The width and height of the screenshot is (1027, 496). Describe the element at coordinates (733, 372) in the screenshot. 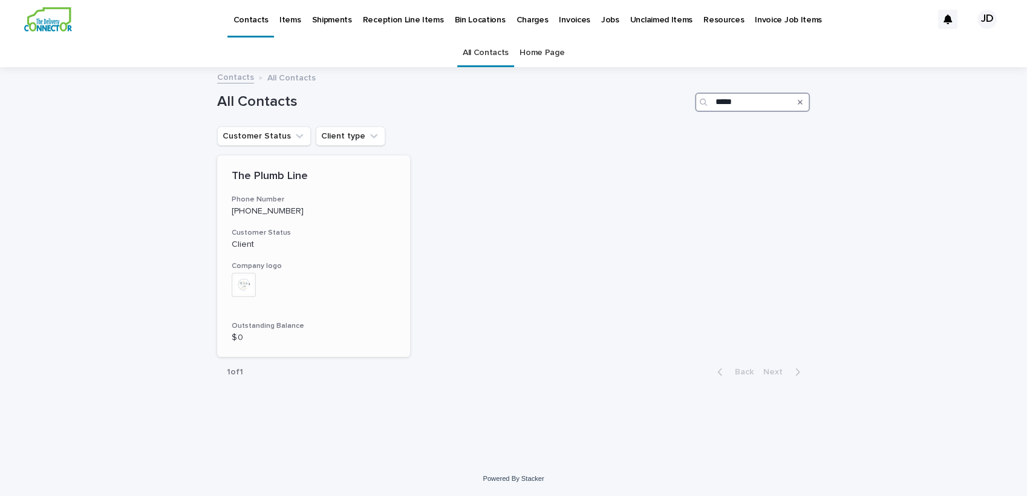

I see `button: Back` at that location.